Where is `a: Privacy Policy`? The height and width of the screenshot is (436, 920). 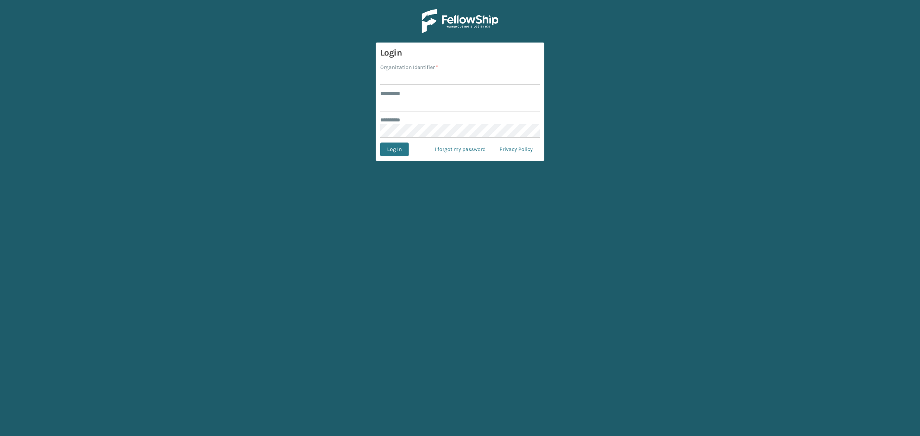 a: Privacy Policy is located at coordinates (516, 150).